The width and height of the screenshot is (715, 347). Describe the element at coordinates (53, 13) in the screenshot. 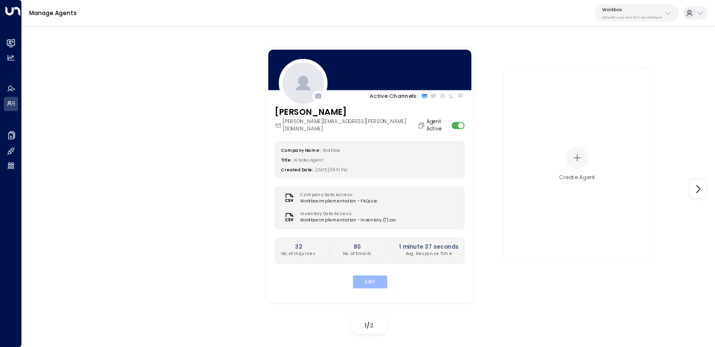

I see `a: Manage Agents` at that location.